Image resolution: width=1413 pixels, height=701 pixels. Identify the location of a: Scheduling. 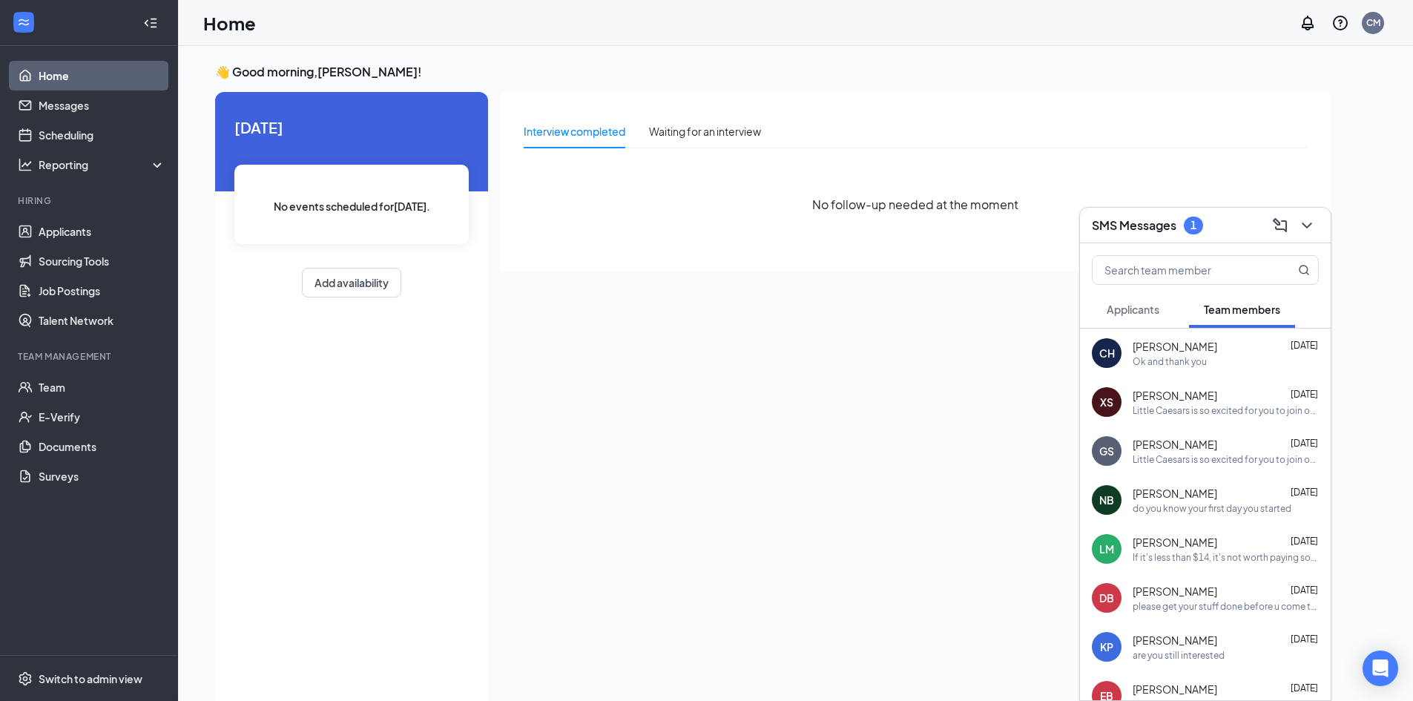
(102, 135).